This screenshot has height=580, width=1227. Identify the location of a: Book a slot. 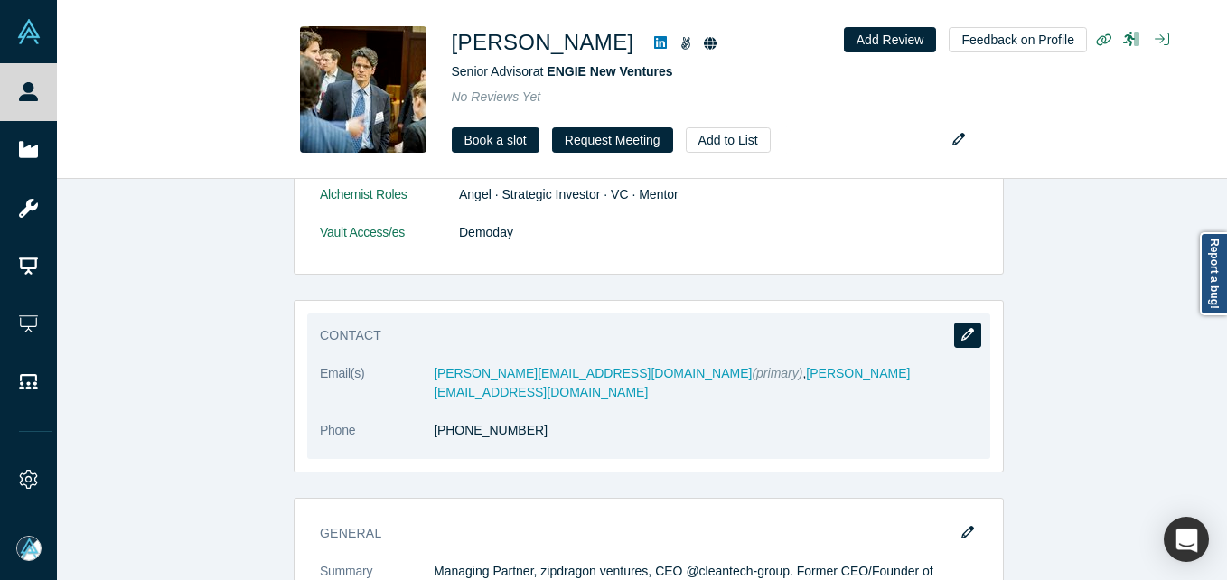
(495, 140).